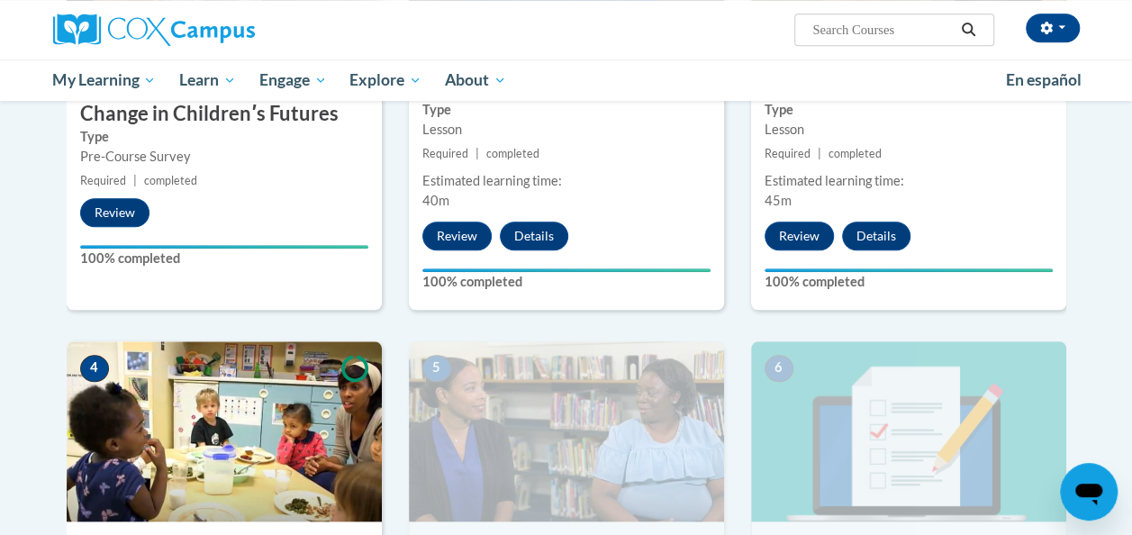  Describe the element at coordinates (437, 368) in the screenshot. I see `span: 5` at that location.